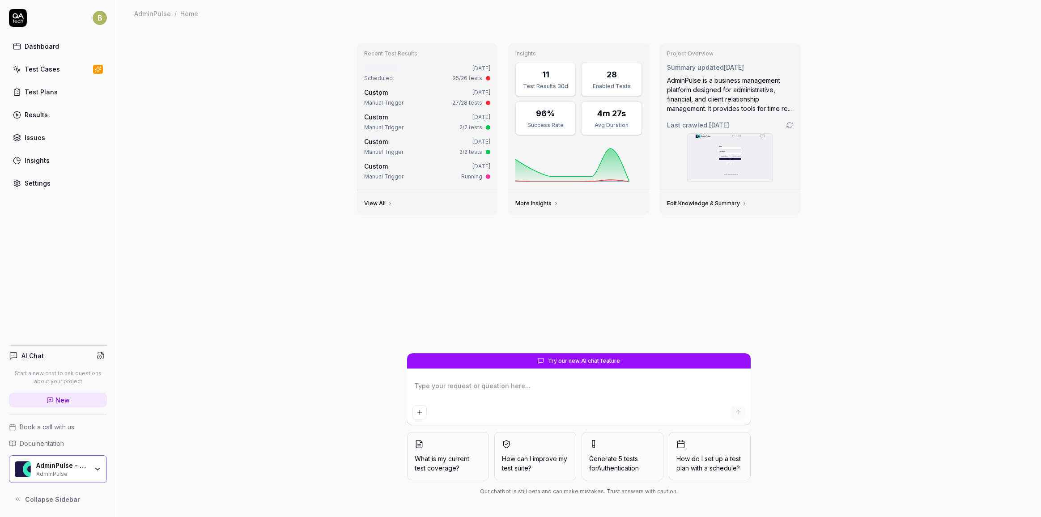 This screenshot has width=1041, height=517. Describe the element at coordinates (37, 160) in the screenshot. I see `div: Insights` at that location.